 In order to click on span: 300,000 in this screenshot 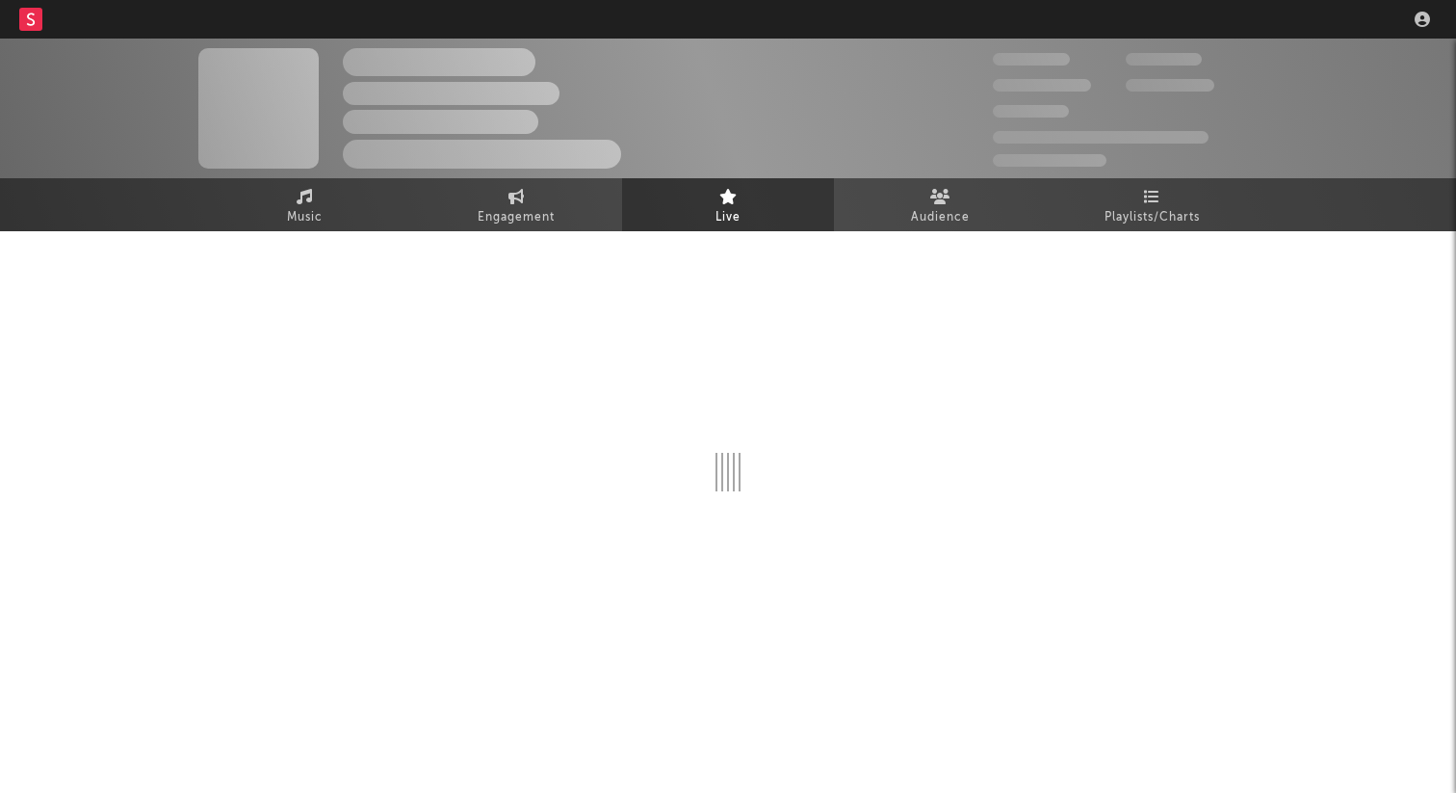, I will do `click(1032, 59)`.